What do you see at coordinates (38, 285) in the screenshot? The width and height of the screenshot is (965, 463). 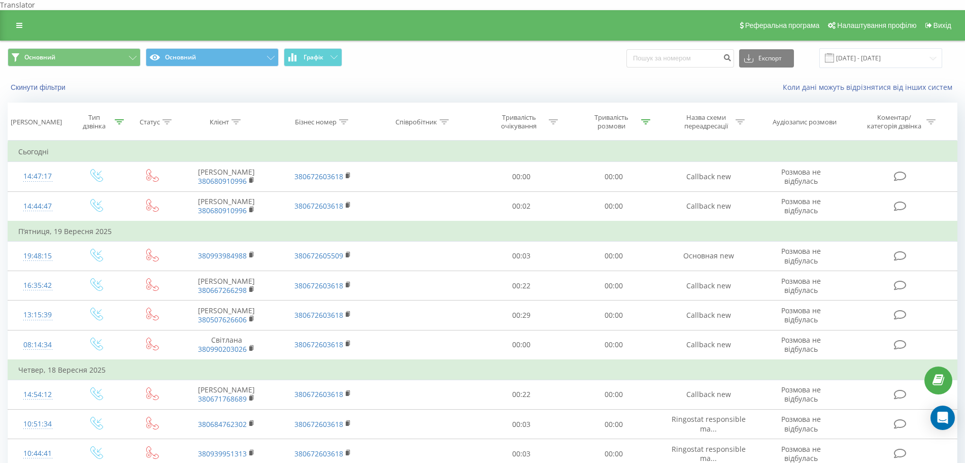 I see `div: 16:35:42` at bounding box center [38, 285].